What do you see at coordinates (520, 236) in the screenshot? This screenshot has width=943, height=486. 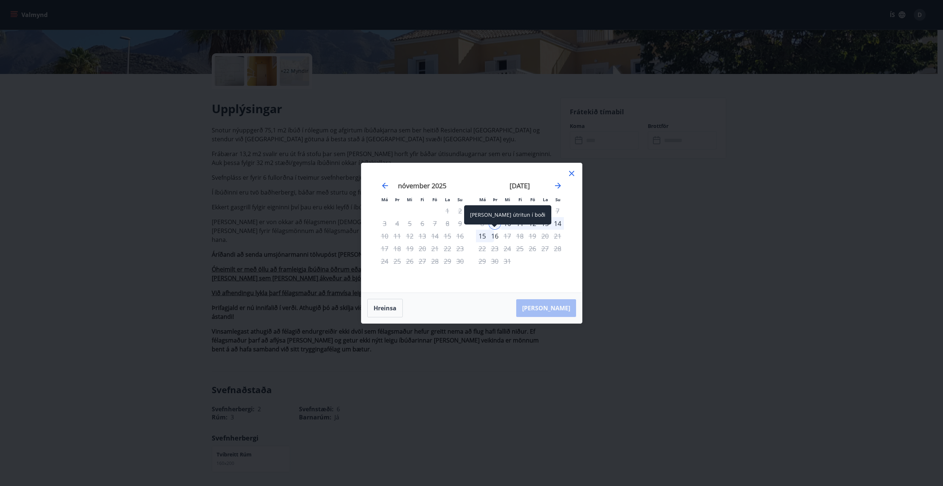 I see `td: Not available. fimmtudagur, 18. desember 2025` at bounding box center [520, 236].